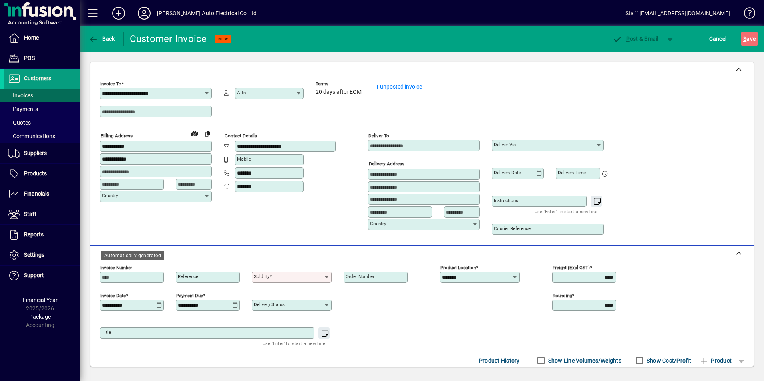  What do you see at coordinates (42, 123) in the screenshot?
I see `a: Quotes` at bounding box center [42, 123].